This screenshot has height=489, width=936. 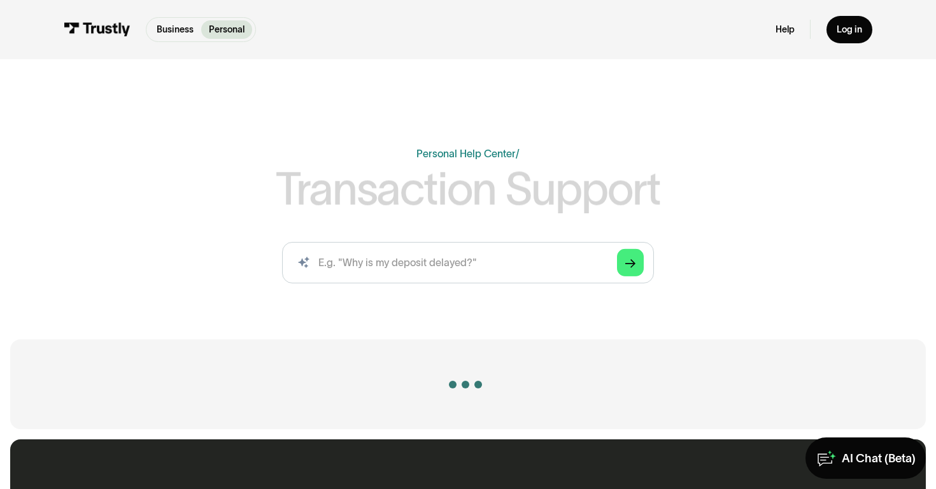 What do you see at coordinates (175, 29) in the screenshot?
I see `p: Business` at bounding box center [175, 29].